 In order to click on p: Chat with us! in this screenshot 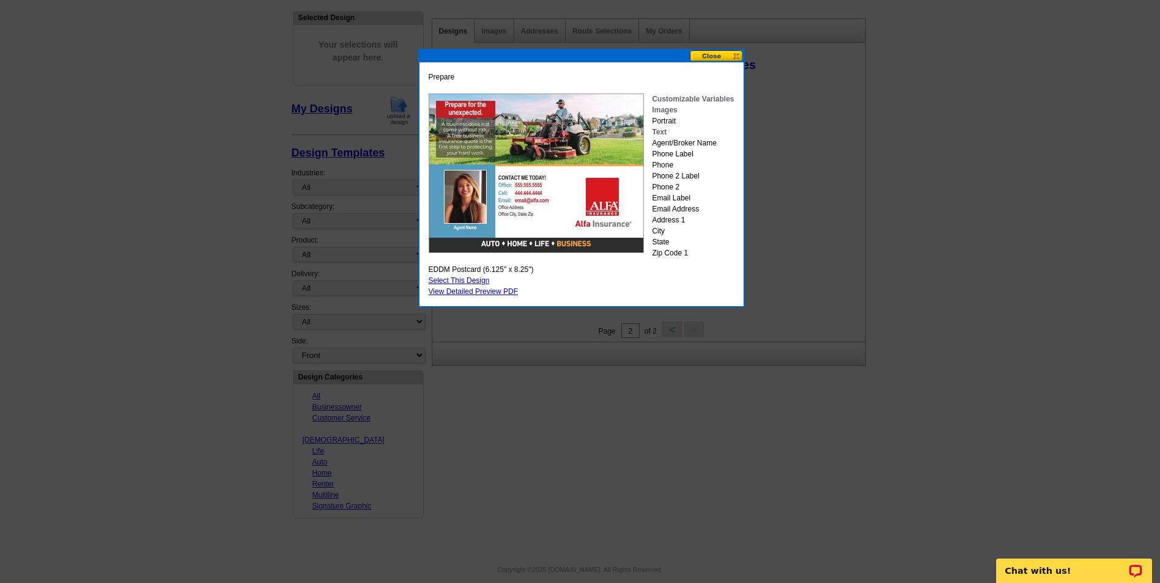, I will do `click(78, 26)`.